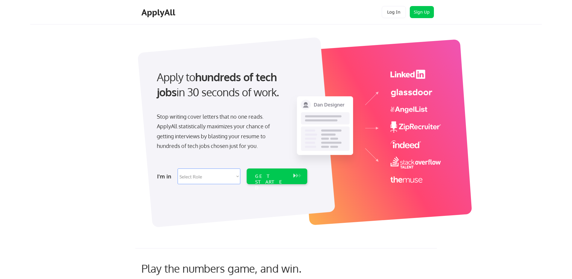 The image size is (572, 279). Describe the element at coordinates (165, 176) in the screenshot. I see `div: I'm in` at that location.